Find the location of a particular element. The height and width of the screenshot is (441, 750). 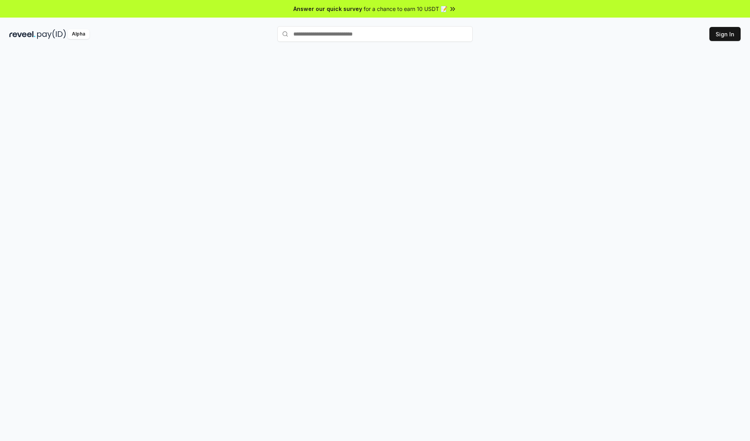

div: Alpha is located at coordinates (79, 34).